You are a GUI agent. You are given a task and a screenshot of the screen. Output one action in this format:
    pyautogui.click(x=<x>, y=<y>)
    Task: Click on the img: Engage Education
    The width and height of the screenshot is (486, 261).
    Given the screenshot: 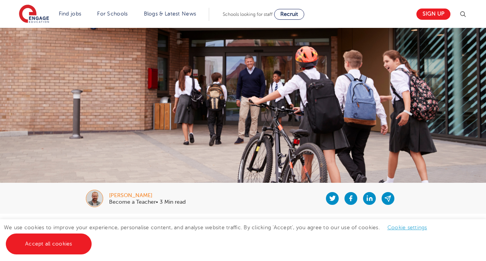 What is the action you would take?
    pyautogui.click(x=34, y=14)
    